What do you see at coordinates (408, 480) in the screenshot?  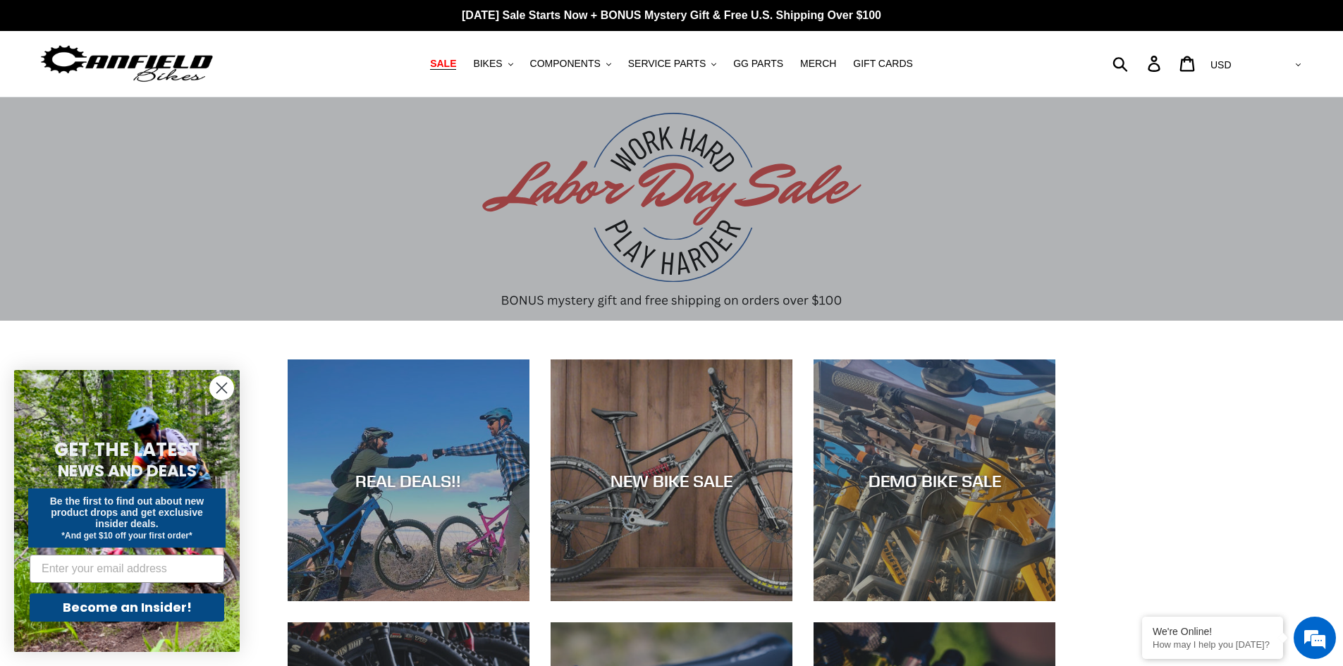 I see `div: REAL DEALS!!` at bounding box center [408, 480].